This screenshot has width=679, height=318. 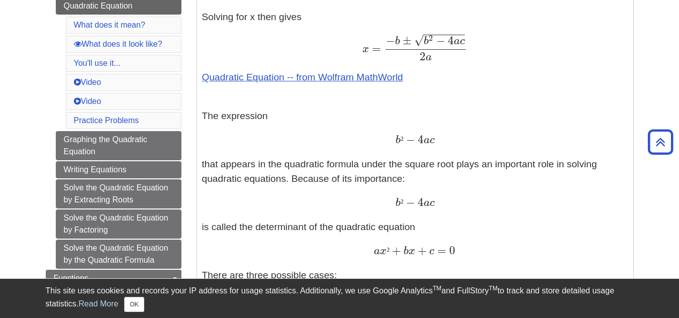 I want to click on a: Quadratic Equation -- from Wolfram MathWorld, so click(x=303, y=77).